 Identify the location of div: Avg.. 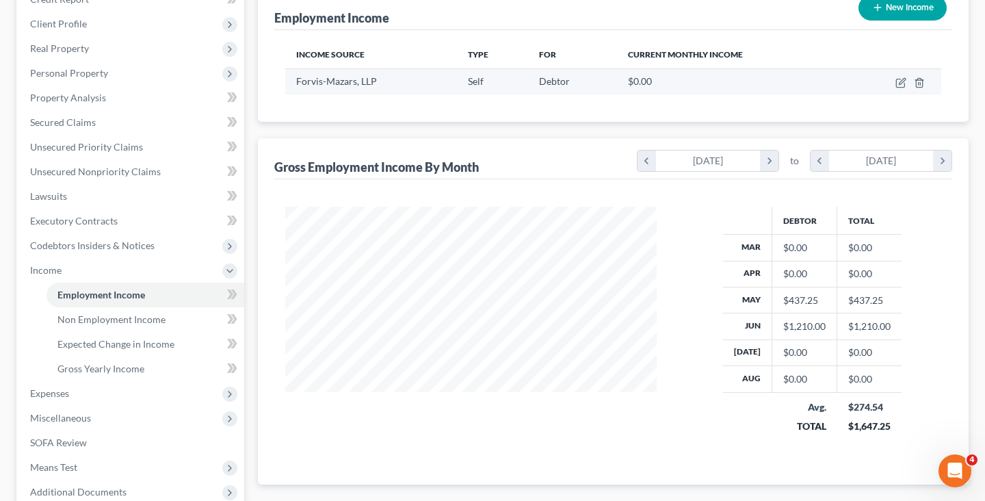
(805, 407).